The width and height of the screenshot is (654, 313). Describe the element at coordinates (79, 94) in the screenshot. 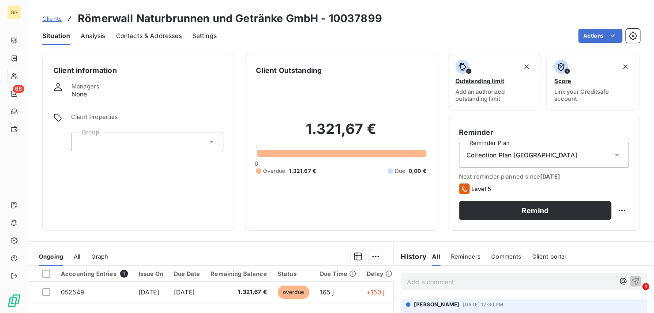

I see `span: None` at that location.